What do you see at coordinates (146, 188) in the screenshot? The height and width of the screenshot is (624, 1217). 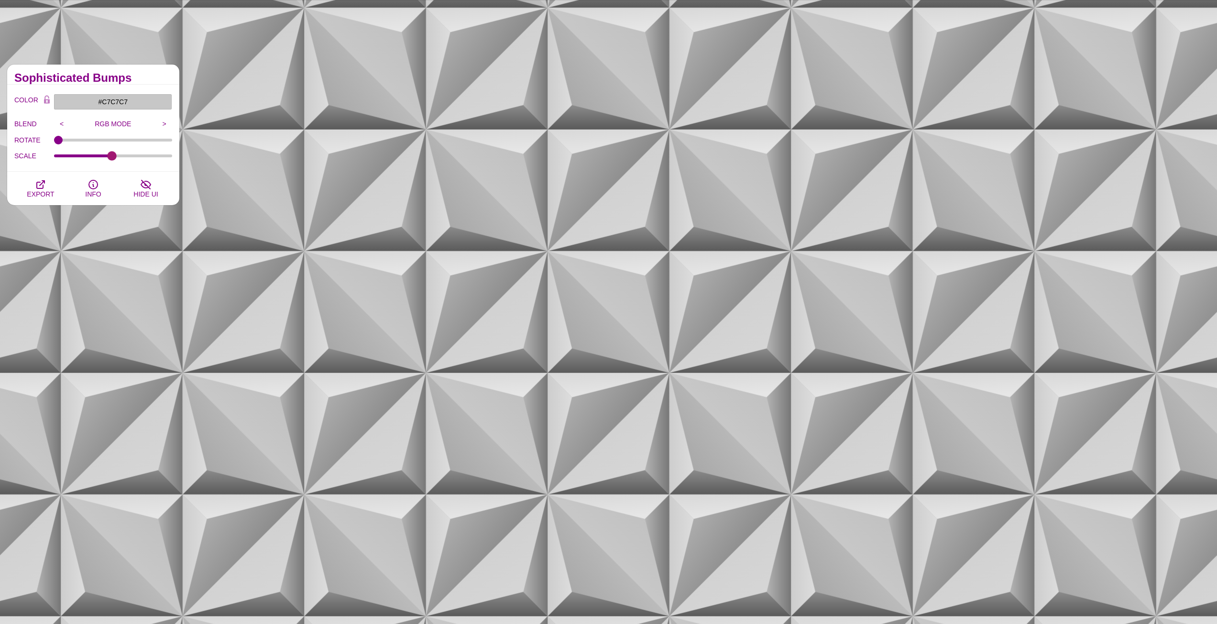 I see `button: HIDE UI` at bounding box center [146, 188].